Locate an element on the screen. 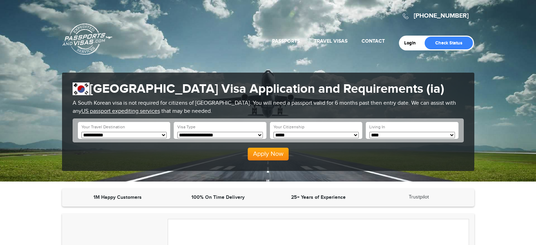 This screenshot has width=536, height=245. a: Passports is located at coordinates (286, 41).